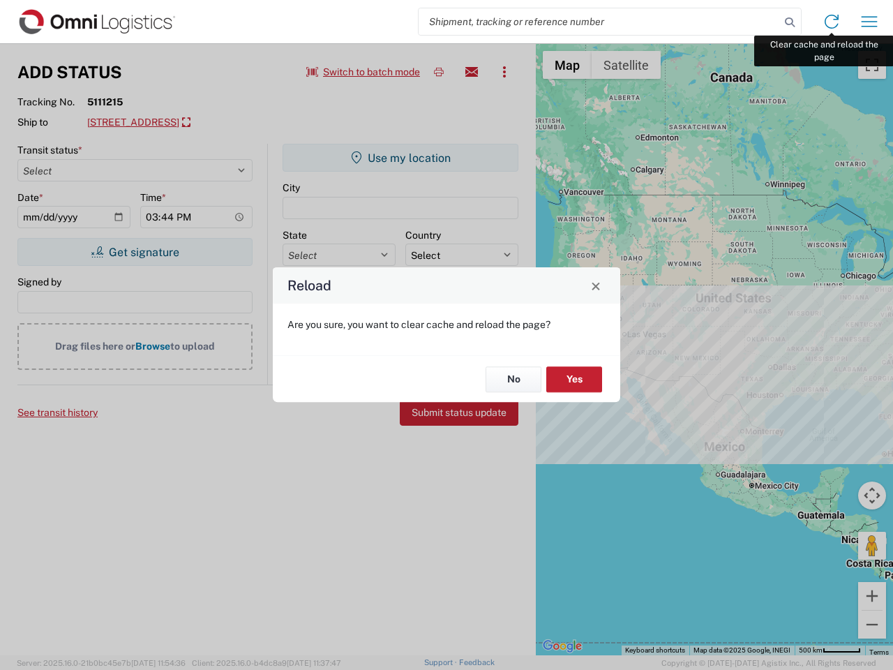  Describe the element at coordinates (599, 22) in the screenshot. I see `input: Shipment, tracking or reference number` at that location.